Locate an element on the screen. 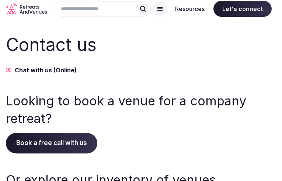  h2: Contact us is located at coordinates (141, 45).